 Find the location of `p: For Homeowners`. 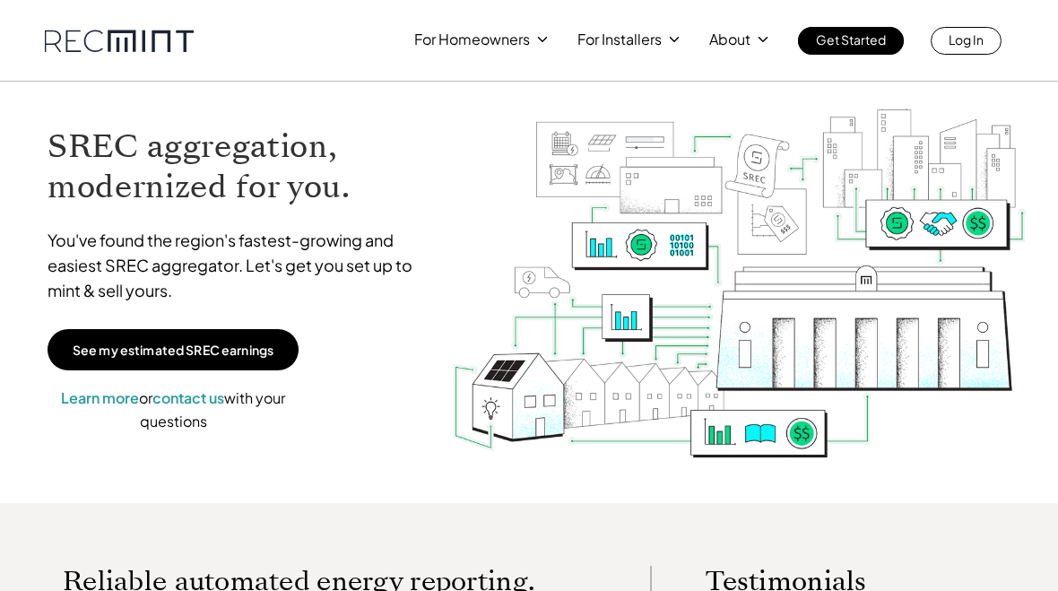

p: For Homeowners is located at coordinates (472, 39).